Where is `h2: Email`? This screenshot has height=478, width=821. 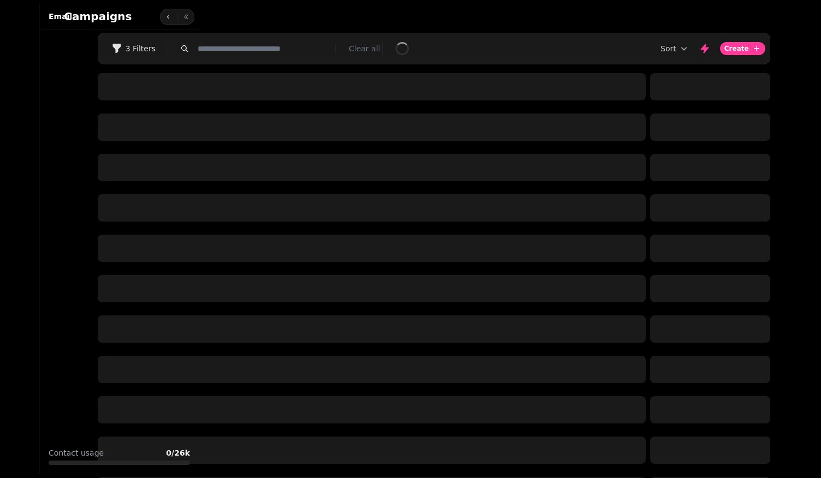
h2: Email is located at coordinates (60, 16).